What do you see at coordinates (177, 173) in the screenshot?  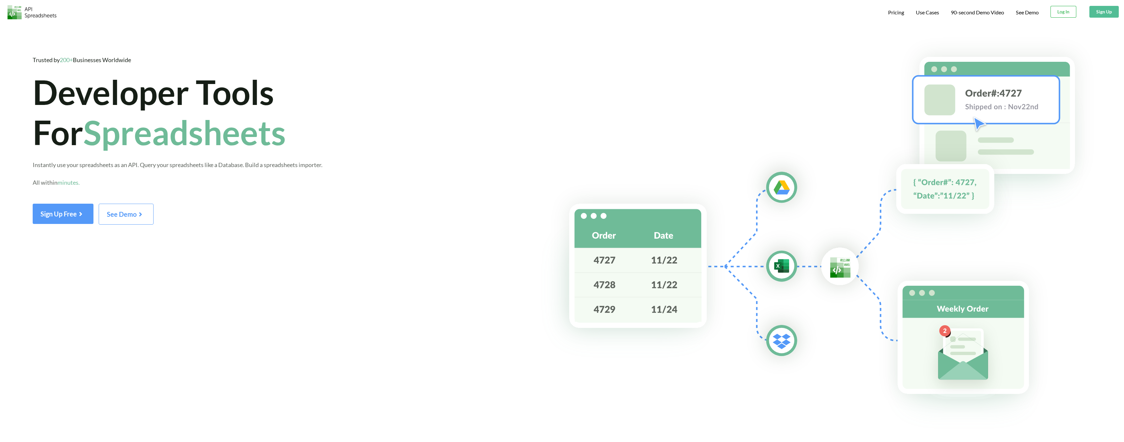 I see `span: Instantly use your spreadsheets as an API. Query your spreadsheets like a Database. Build a sprea...` at bounding box center [177, 173].